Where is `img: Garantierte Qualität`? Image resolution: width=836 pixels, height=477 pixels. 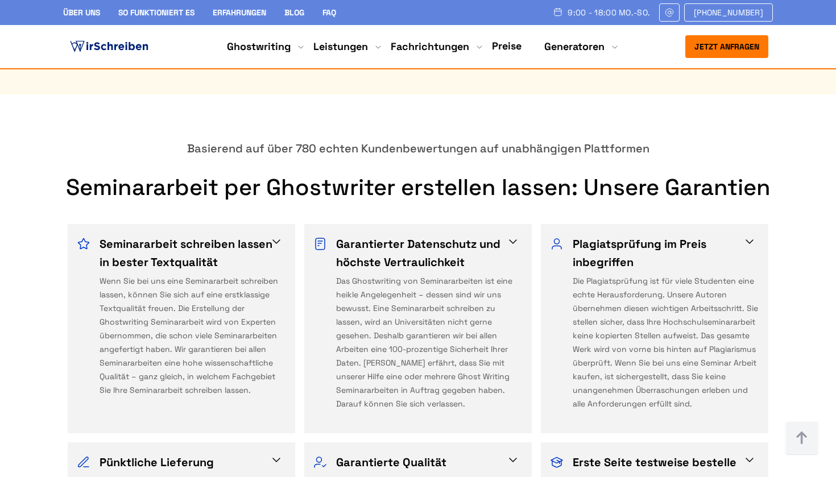
img: Garantierte Qualität is located at coordinates (320, 462).